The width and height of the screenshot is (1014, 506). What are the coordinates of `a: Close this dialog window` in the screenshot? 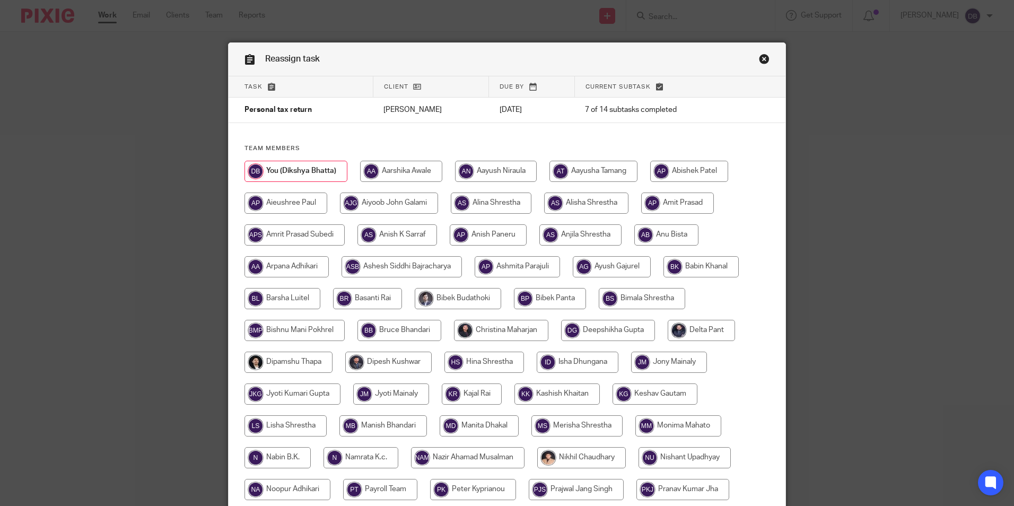 It's located at (764, 60).